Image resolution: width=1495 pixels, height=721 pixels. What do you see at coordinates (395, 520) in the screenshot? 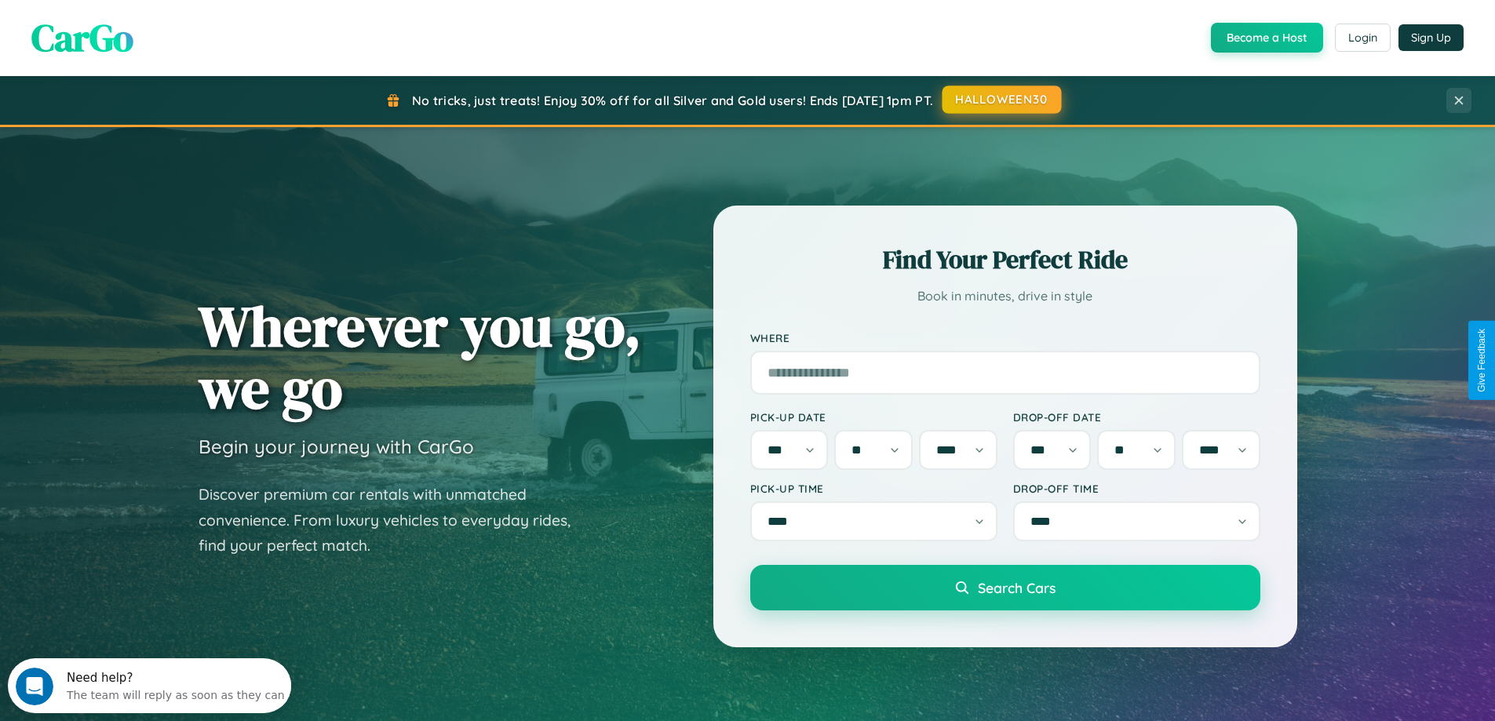
I see `p: Discover premium car rentals with unmatched convenience. From luxury vehicles to everyday rides, ...` at bounding box center [395, 520].